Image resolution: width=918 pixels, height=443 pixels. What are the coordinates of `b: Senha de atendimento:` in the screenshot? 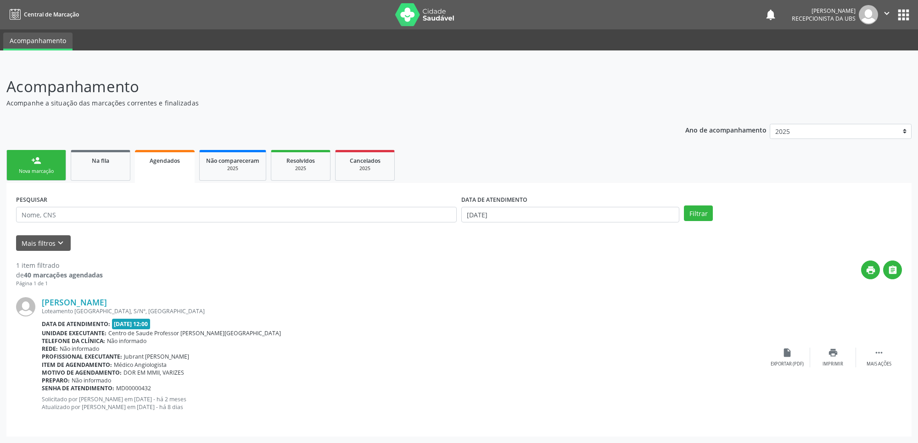 It's located at (78, 388).